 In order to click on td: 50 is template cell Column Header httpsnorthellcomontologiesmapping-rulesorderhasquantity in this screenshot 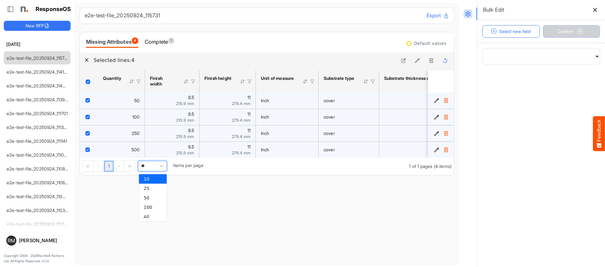, I will do `click(121, 101)`.